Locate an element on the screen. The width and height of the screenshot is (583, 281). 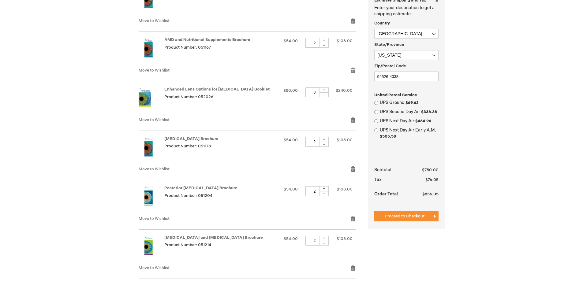
th: Subtotal is located at coordinates (392, 170).